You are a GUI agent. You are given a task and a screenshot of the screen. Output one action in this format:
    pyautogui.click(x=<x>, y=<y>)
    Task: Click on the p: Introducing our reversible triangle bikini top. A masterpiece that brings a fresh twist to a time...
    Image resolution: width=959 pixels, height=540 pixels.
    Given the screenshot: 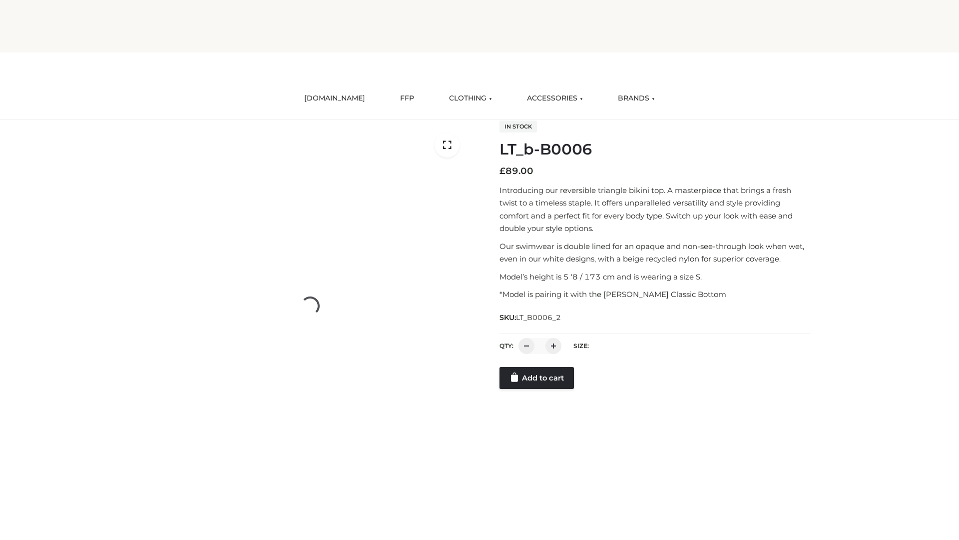 What is the action you would take?
    pyautogui.click(x=655, y=209)
    